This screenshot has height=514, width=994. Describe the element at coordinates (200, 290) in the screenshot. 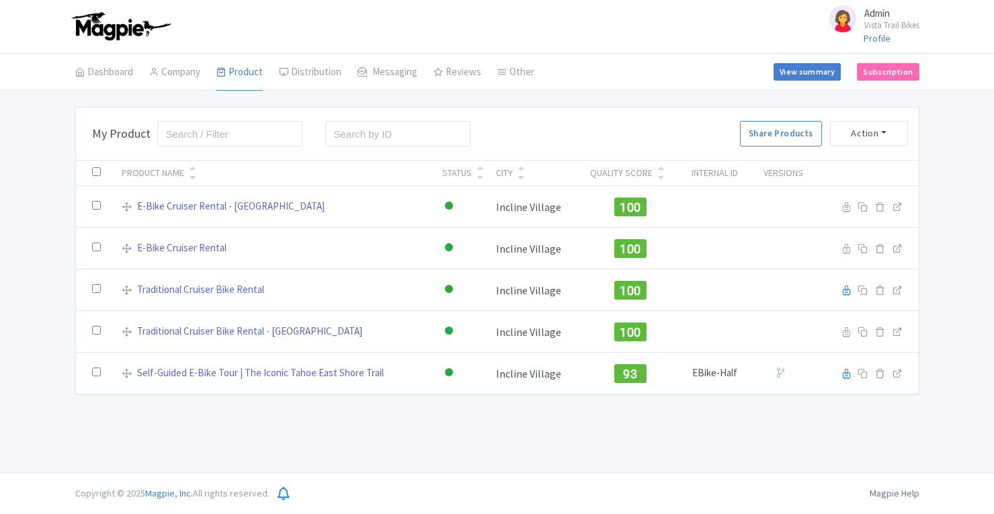

I see `a: Traditional Cruiser Bike Rental` at that location.